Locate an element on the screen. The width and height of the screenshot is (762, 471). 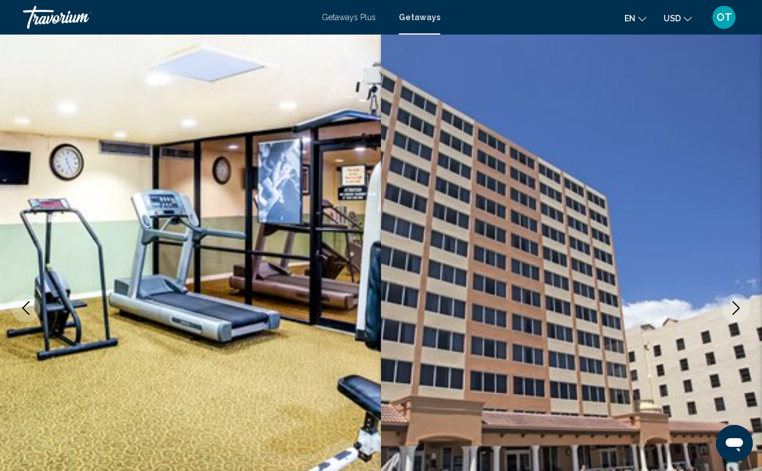
button: Next image is located at coordinates (736, 308).